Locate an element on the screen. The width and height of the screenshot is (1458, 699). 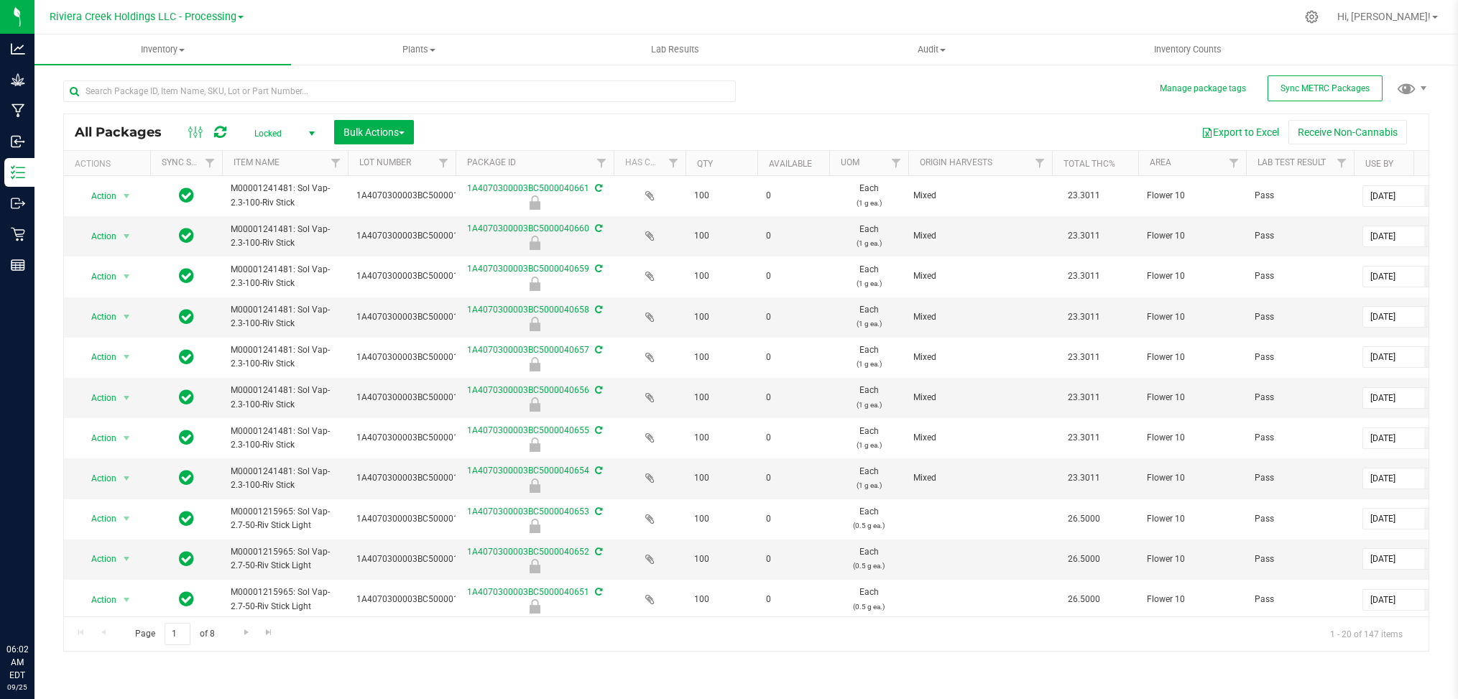
span: Plants is located at coordinates (419, 50).